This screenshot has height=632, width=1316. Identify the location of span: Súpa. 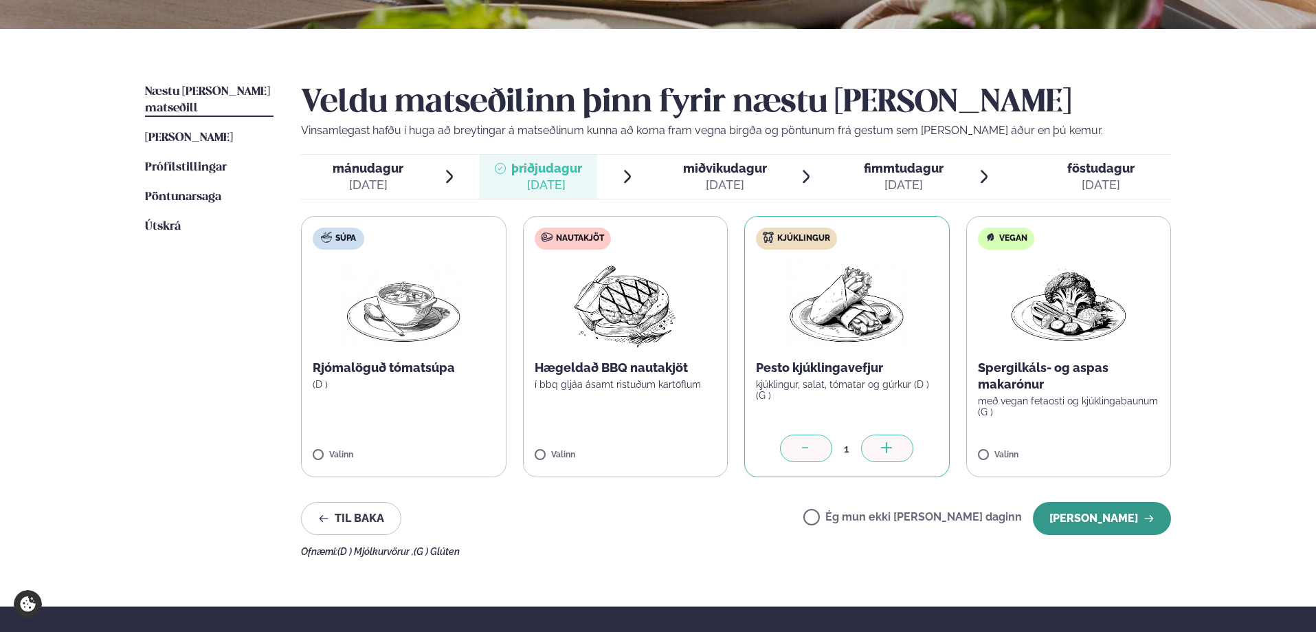
(346, 239).